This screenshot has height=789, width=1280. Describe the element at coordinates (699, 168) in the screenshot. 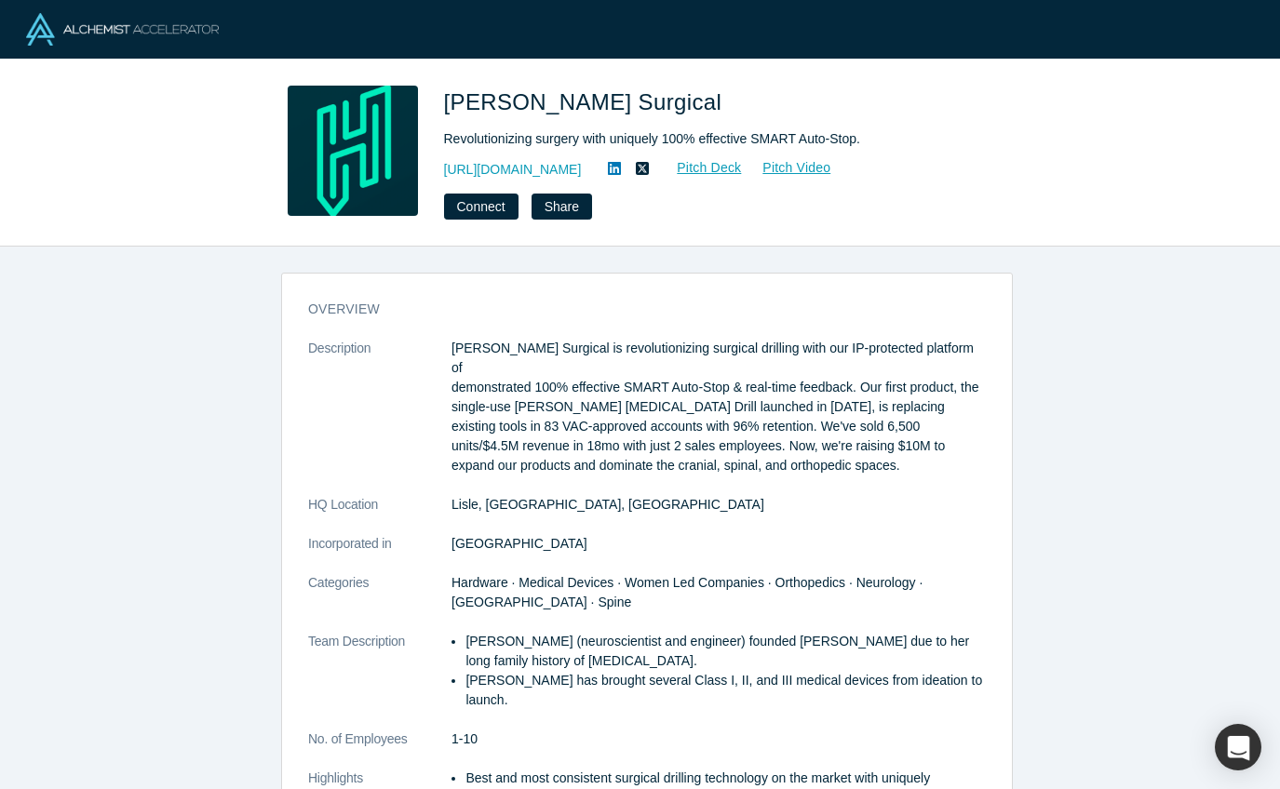

I see `a: Pitch Deck` at that location.